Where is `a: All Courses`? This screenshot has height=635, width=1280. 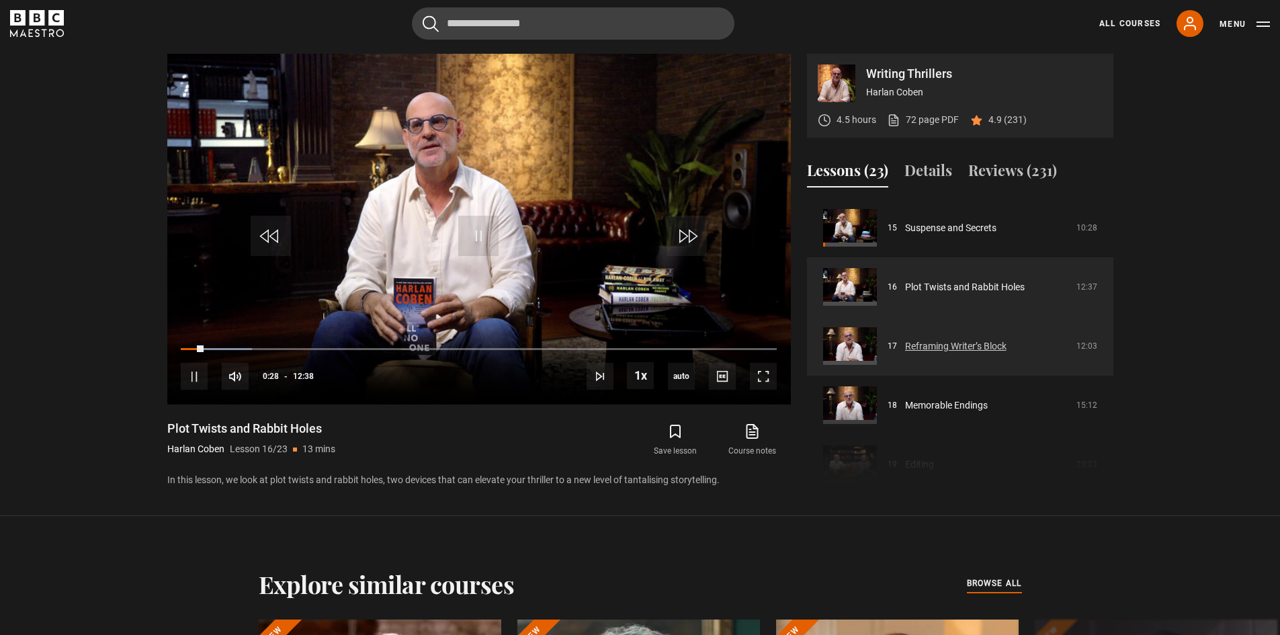 a: All Courses is located at coordinates (1130, 24).